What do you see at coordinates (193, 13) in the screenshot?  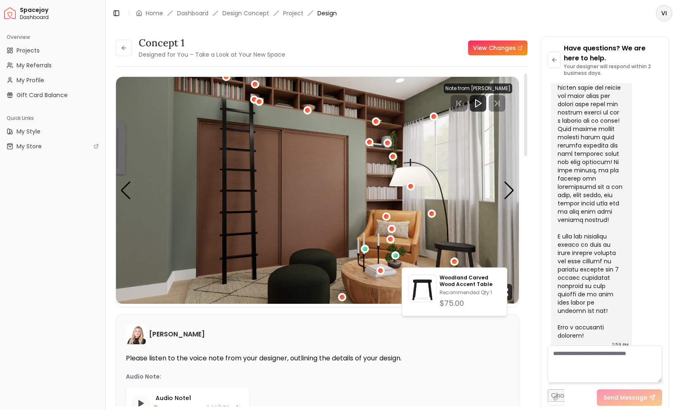 I see `a: Dashboard` at bounding box center [193, 13].